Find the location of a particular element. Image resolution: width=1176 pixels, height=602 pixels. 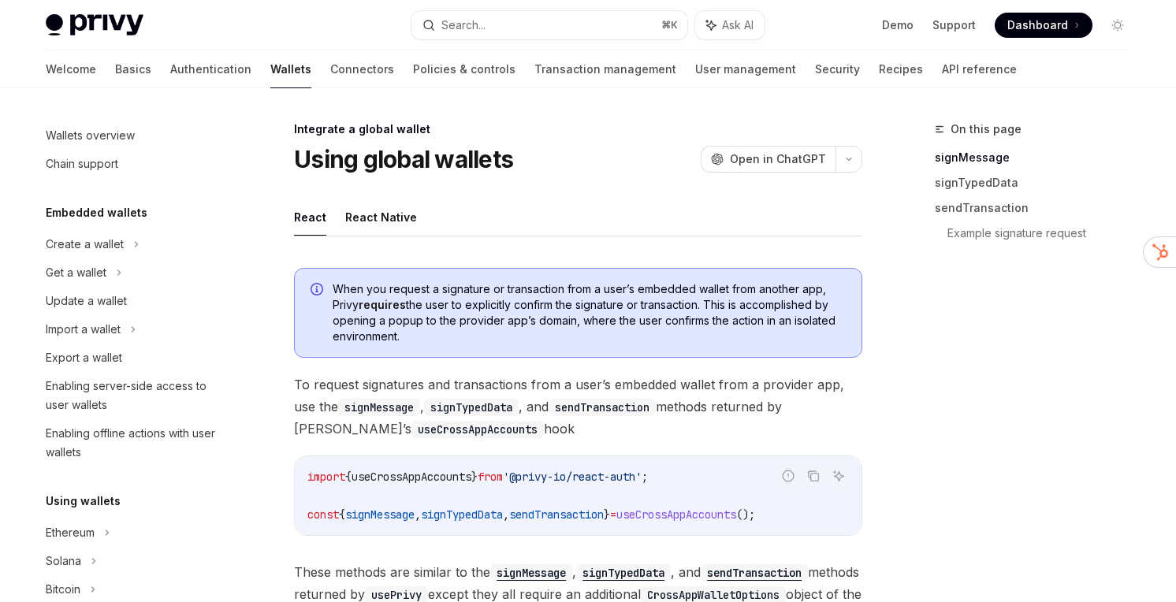

a: Authentication is located at coordinates (210, 69).